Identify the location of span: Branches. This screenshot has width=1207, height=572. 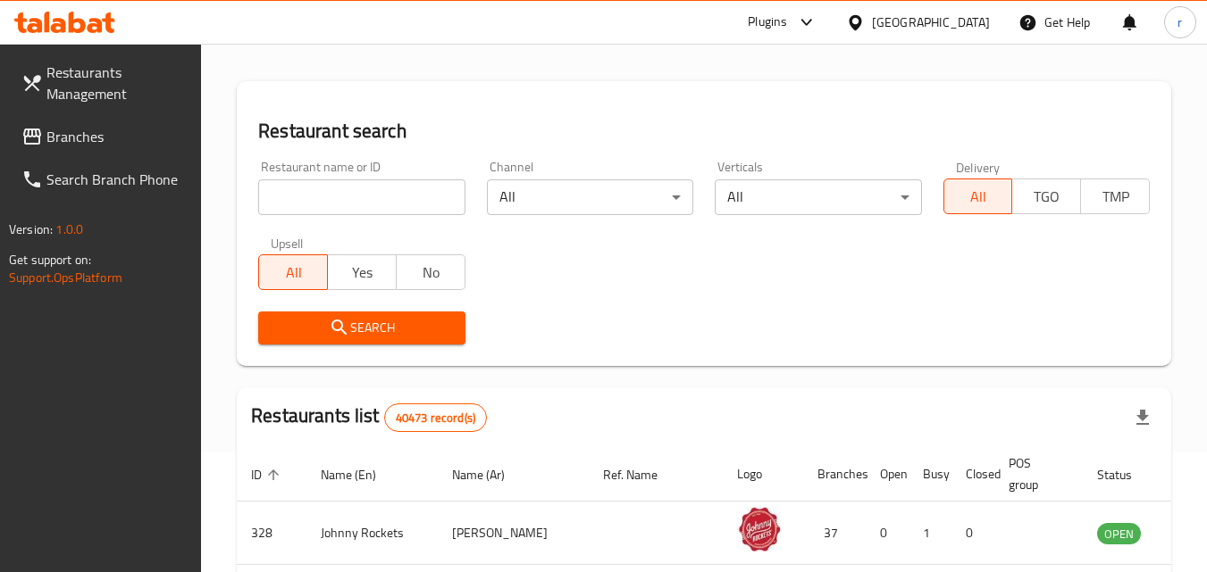
(117, 137).